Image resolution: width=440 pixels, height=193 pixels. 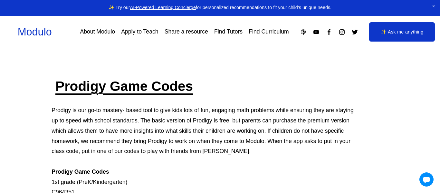 I want to click on a: Apply to Teach, so click(x=139, y=32).